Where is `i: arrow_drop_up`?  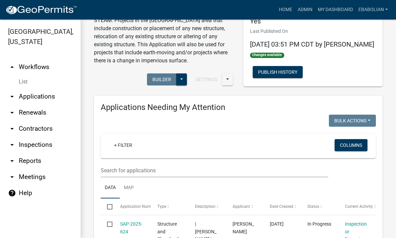 i: arrow_drop_up is located at coordinates (12, 67).